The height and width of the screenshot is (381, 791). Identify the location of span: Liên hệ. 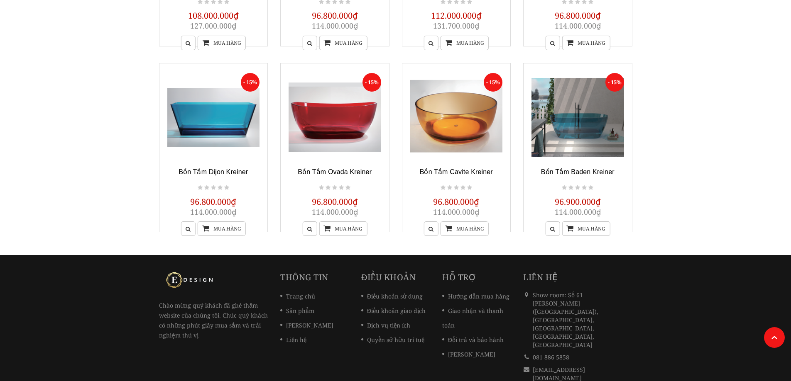
(540, 277).